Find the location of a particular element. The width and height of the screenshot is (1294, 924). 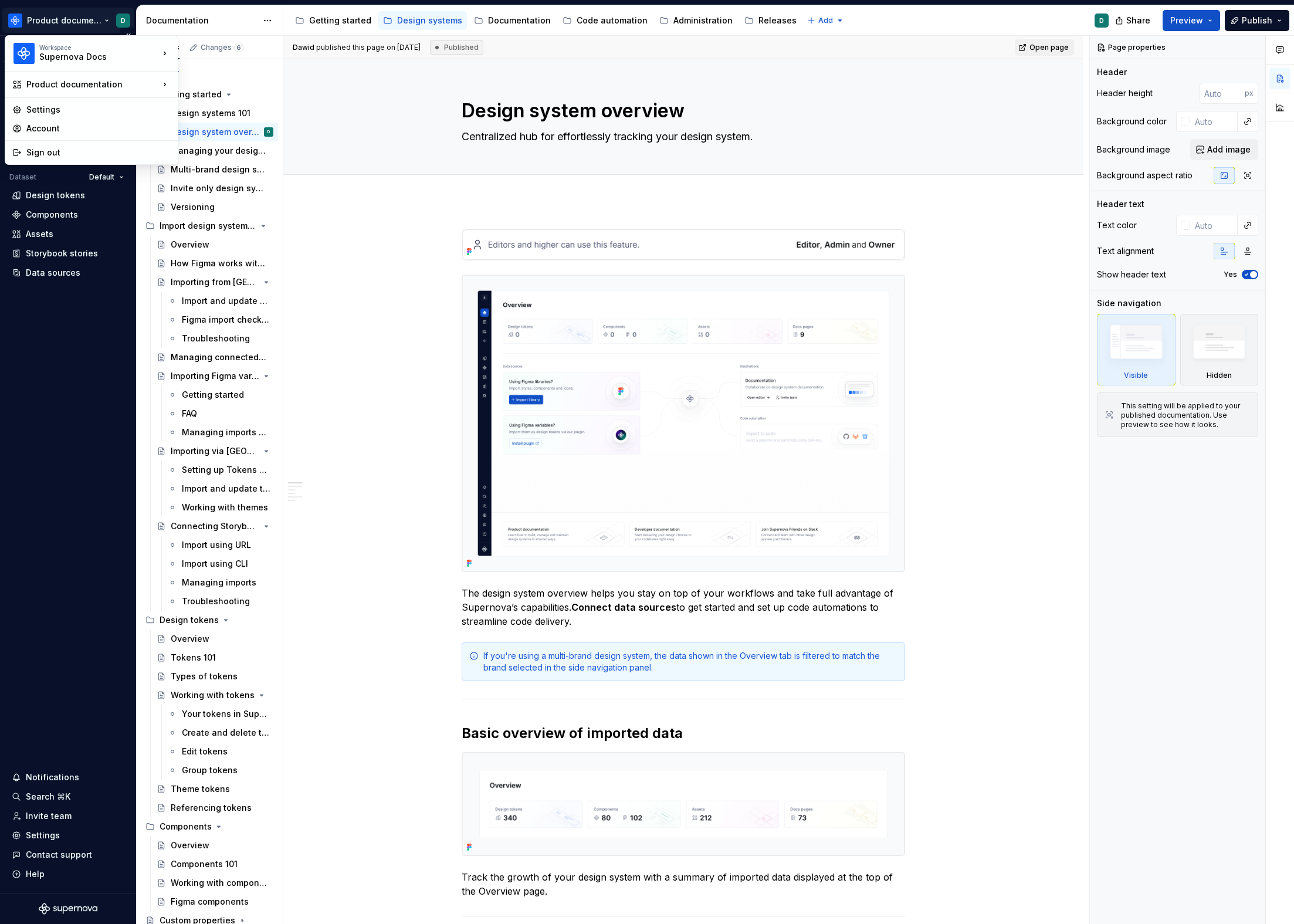

div: Workspace is located at coordinates (99, 48).